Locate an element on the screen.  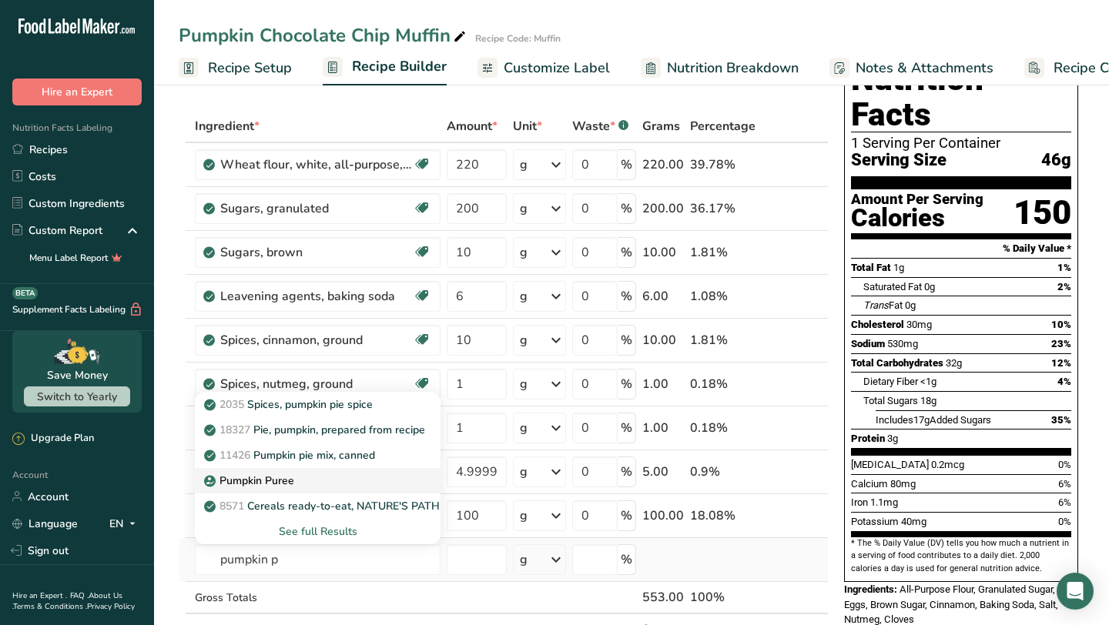
span: Unit is located at coordinates (527, 126).